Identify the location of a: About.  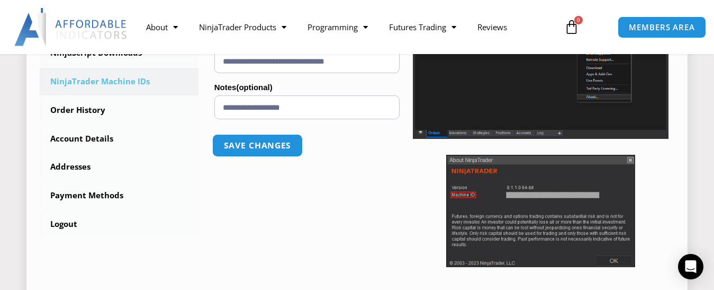
(162, 27).